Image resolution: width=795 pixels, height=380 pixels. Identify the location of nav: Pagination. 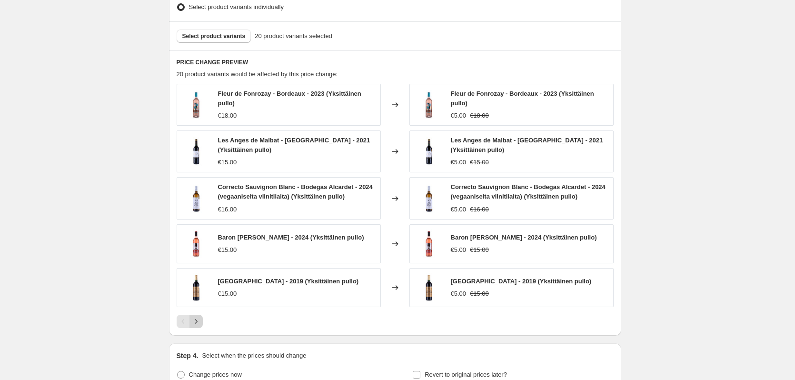
(190, 321).